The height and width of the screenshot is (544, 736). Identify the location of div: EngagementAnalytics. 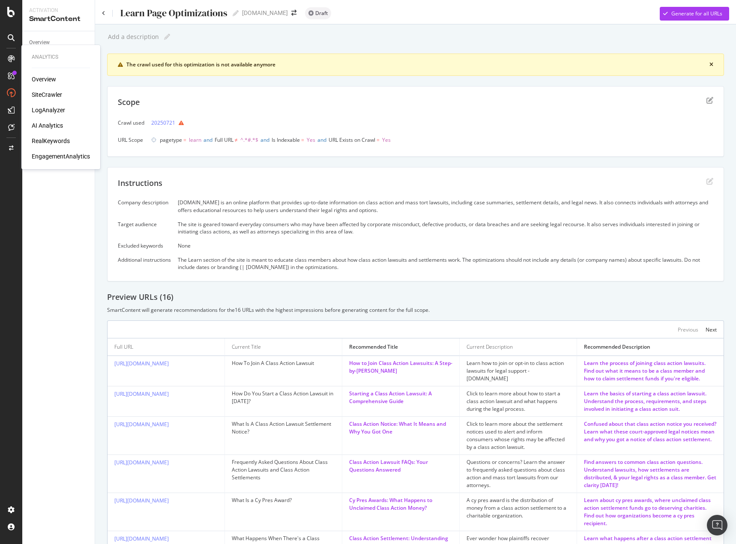
(61, 156).